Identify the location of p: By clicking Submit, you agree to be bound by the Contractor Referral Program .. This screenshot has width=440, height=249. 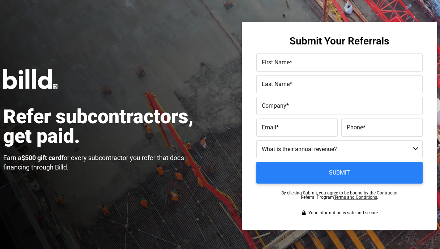
(339, 195).